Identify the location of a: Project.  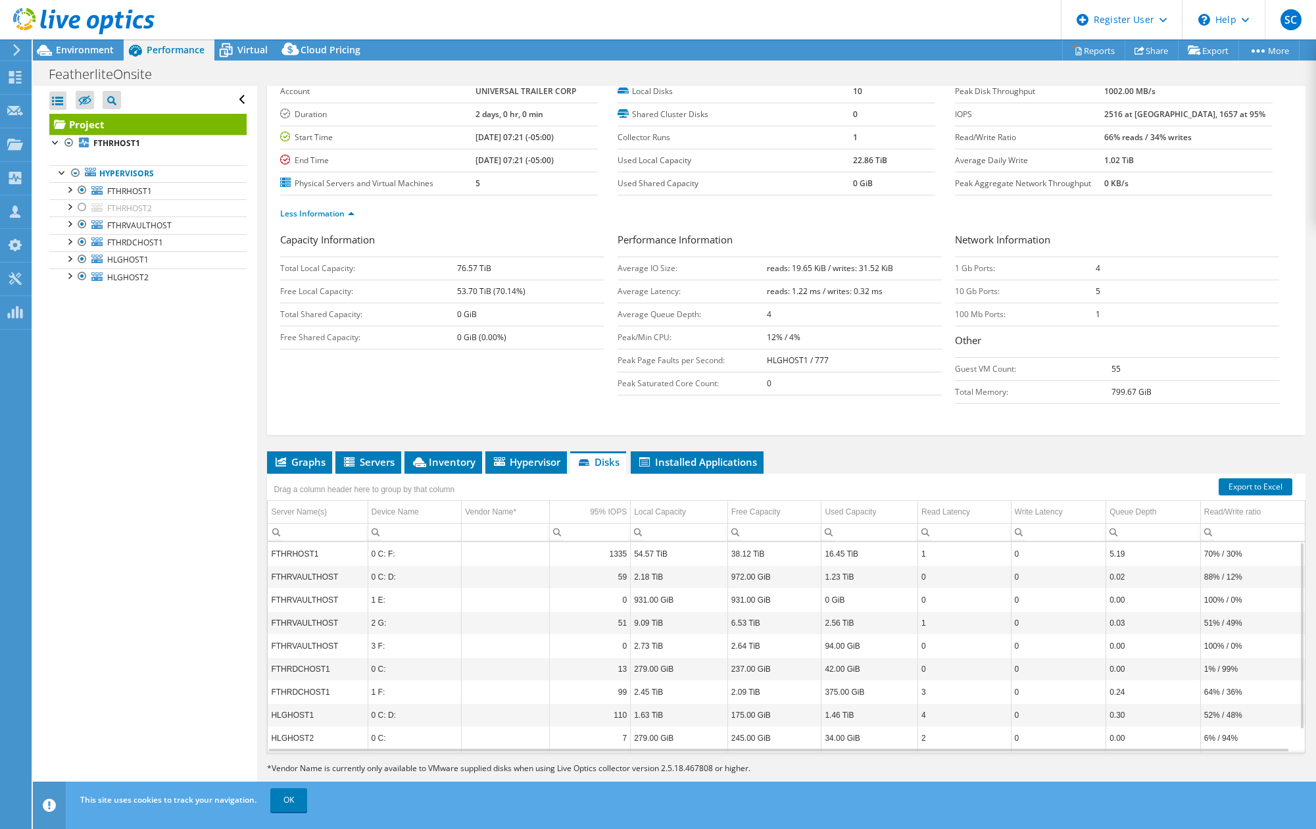
(148, 124).